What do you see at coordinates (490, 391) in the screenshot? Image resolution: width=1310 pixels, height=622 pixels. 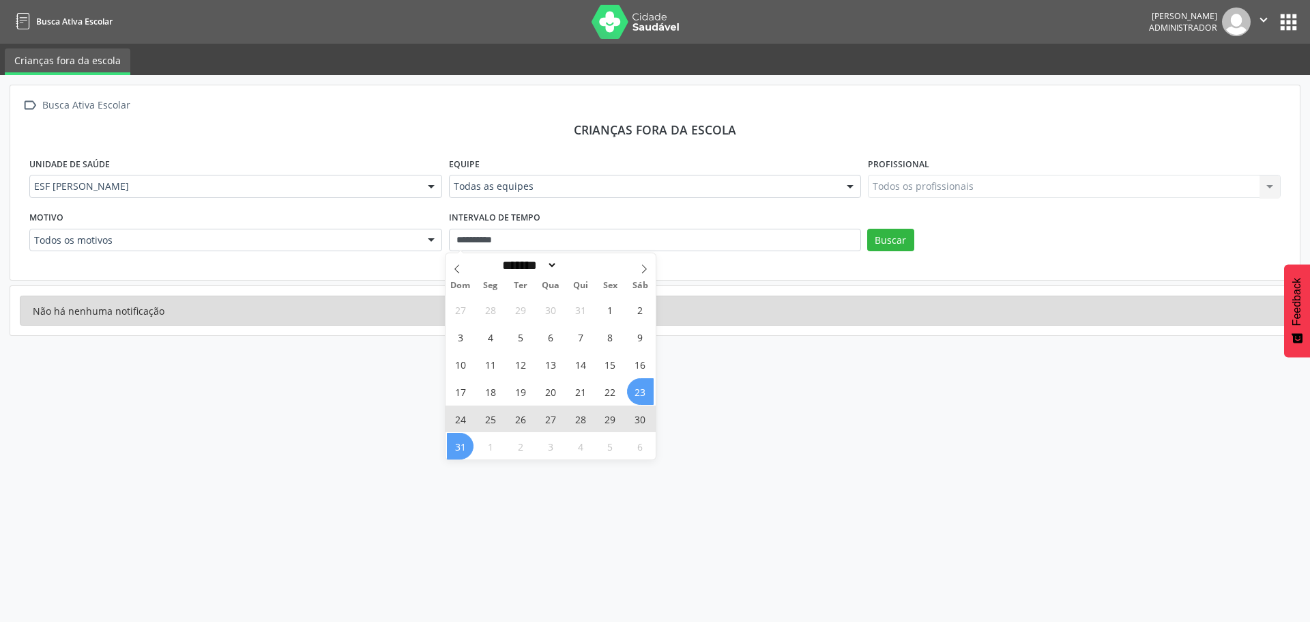 I see `span: Agosto 18, 2025` at bounding box center [490, 391].